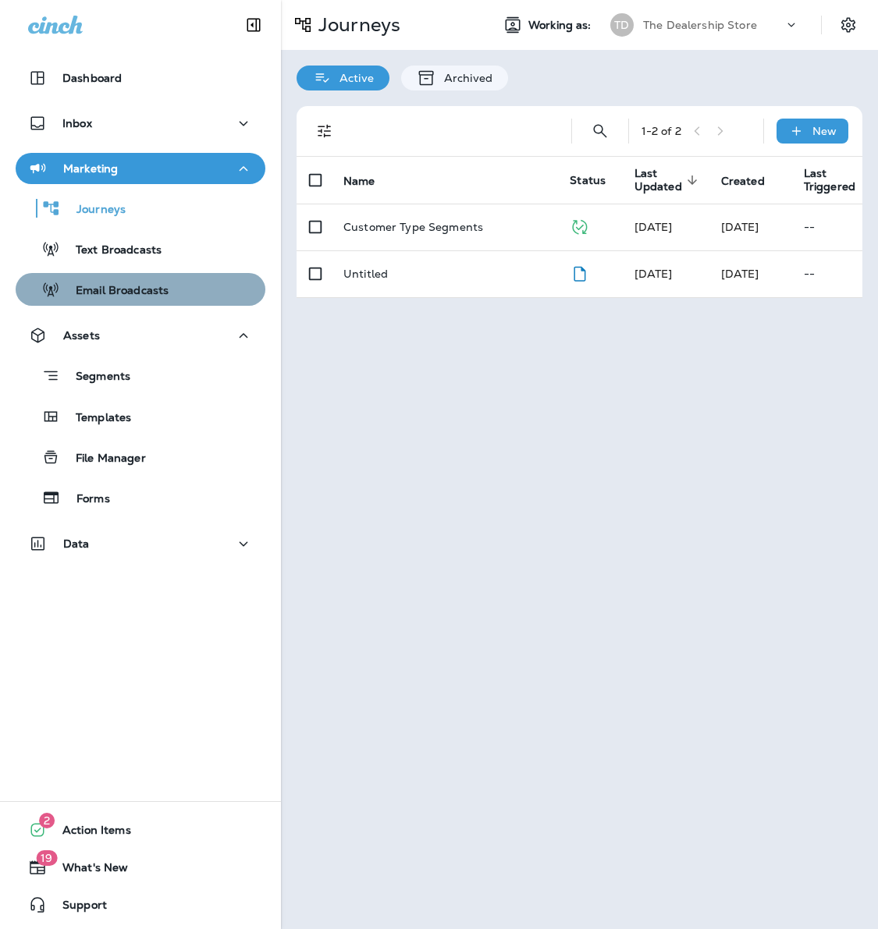 This screenshot has width=878, height=929. Describe the element at coordinates (140, 417) in the screenshot. I see `button: Templates` at that location.